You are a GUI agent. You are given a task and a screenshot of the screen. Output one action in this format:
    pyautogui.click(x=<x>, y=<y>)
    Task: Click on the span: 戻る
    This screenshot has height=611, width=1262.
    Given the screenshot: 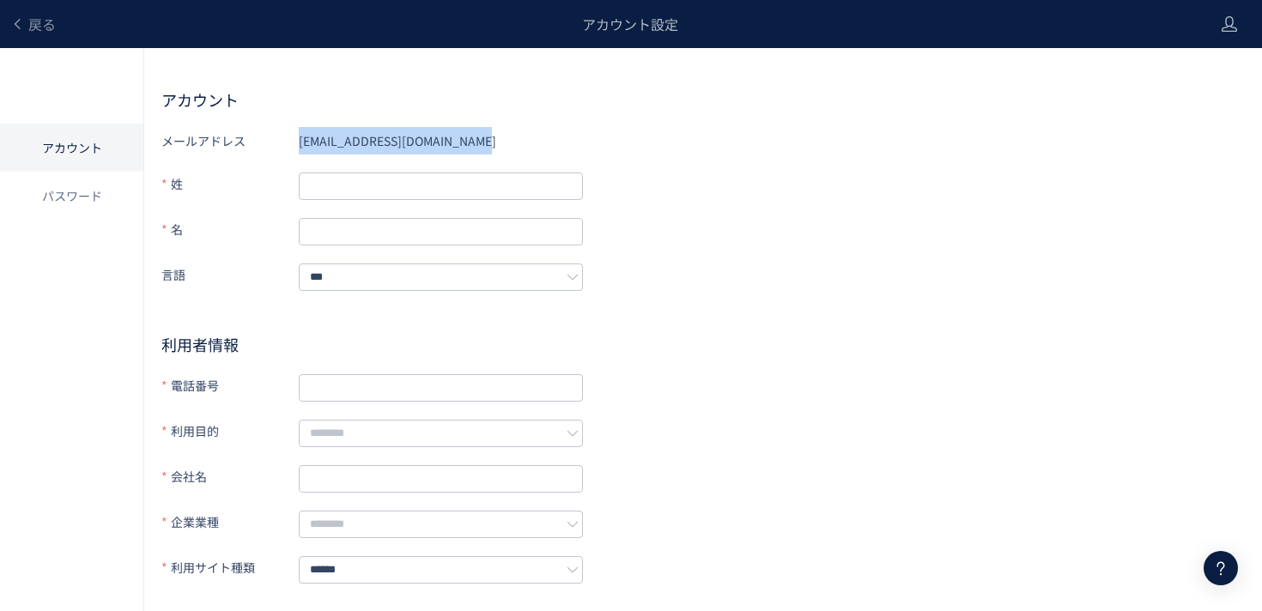 What is the action you would take?
    pyautogui.click(x=42, y=24)
    